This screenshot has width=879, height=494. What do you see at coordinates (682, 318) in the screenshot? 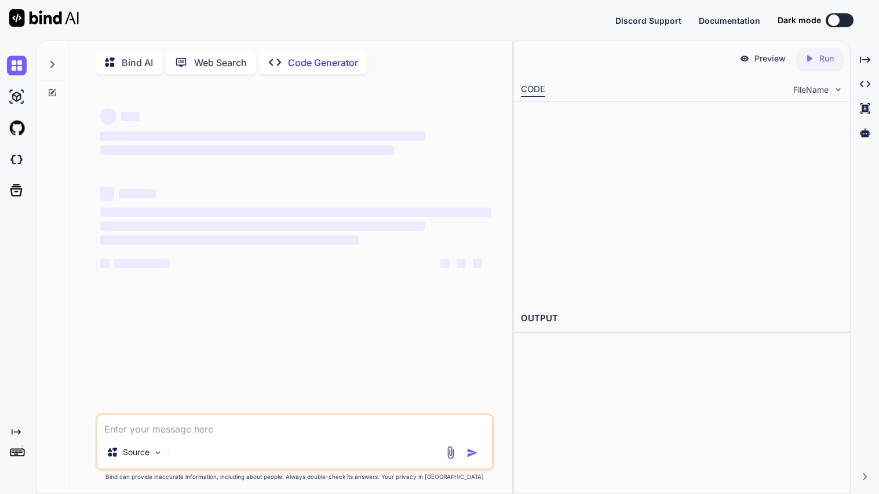
I see `h2: OUTPUT` at bounding box center [682, 318].